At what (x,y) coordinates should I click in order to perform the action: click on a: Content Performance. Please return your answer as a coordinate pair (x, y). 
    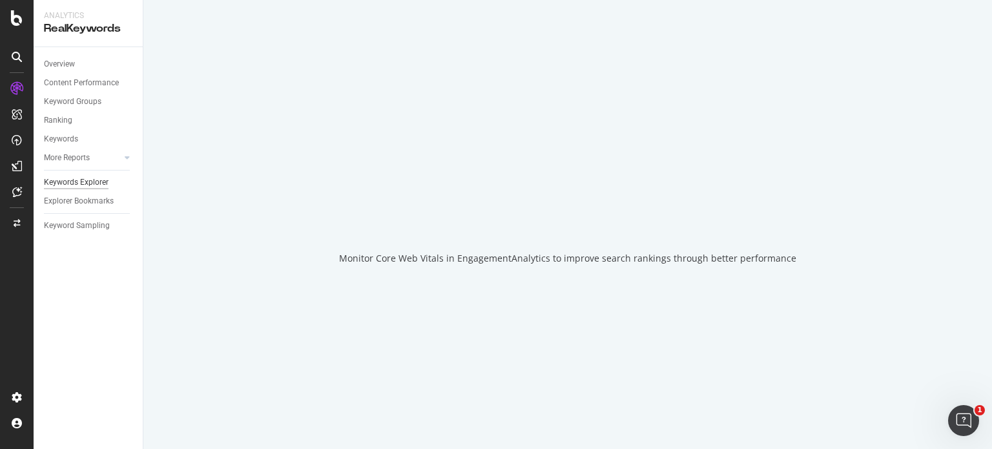
    Looking at the image, I should click on (88, 83).